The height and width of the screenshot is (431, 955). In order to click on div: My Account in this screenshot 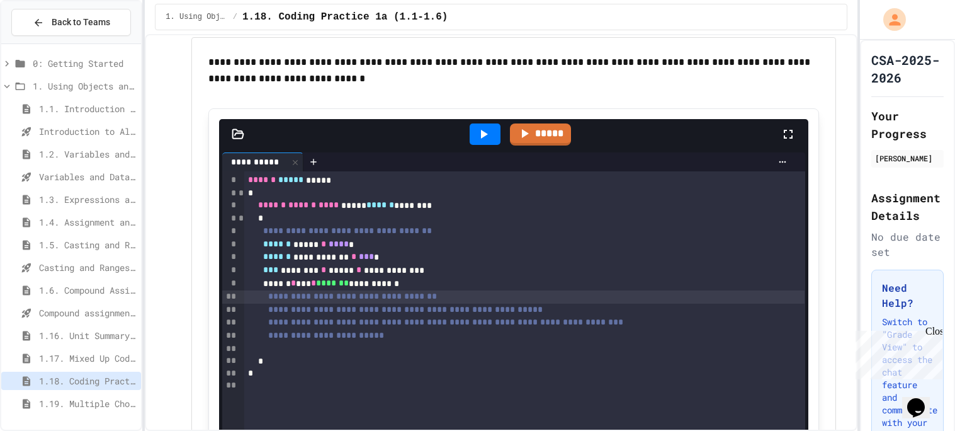, I will do `click(890, 20)`.